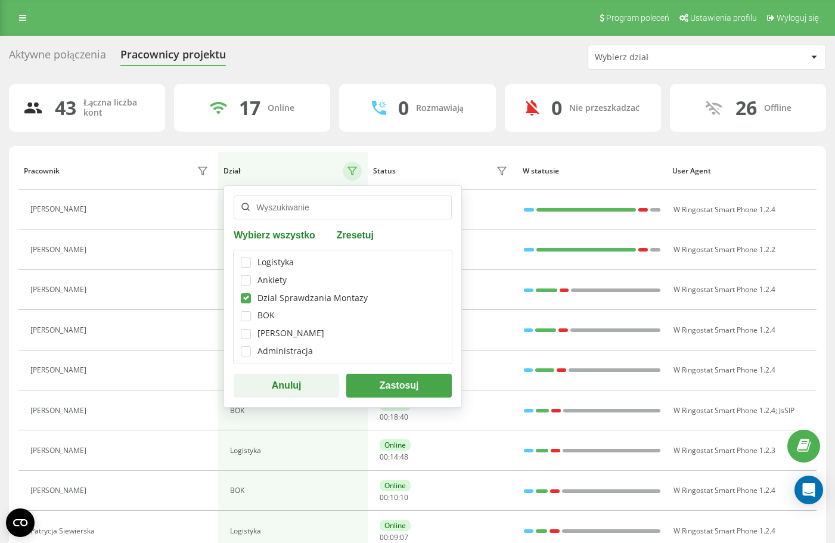 The height and width of the screenshot is (543, 835). I want to click on div: 17, so click(250, 108).